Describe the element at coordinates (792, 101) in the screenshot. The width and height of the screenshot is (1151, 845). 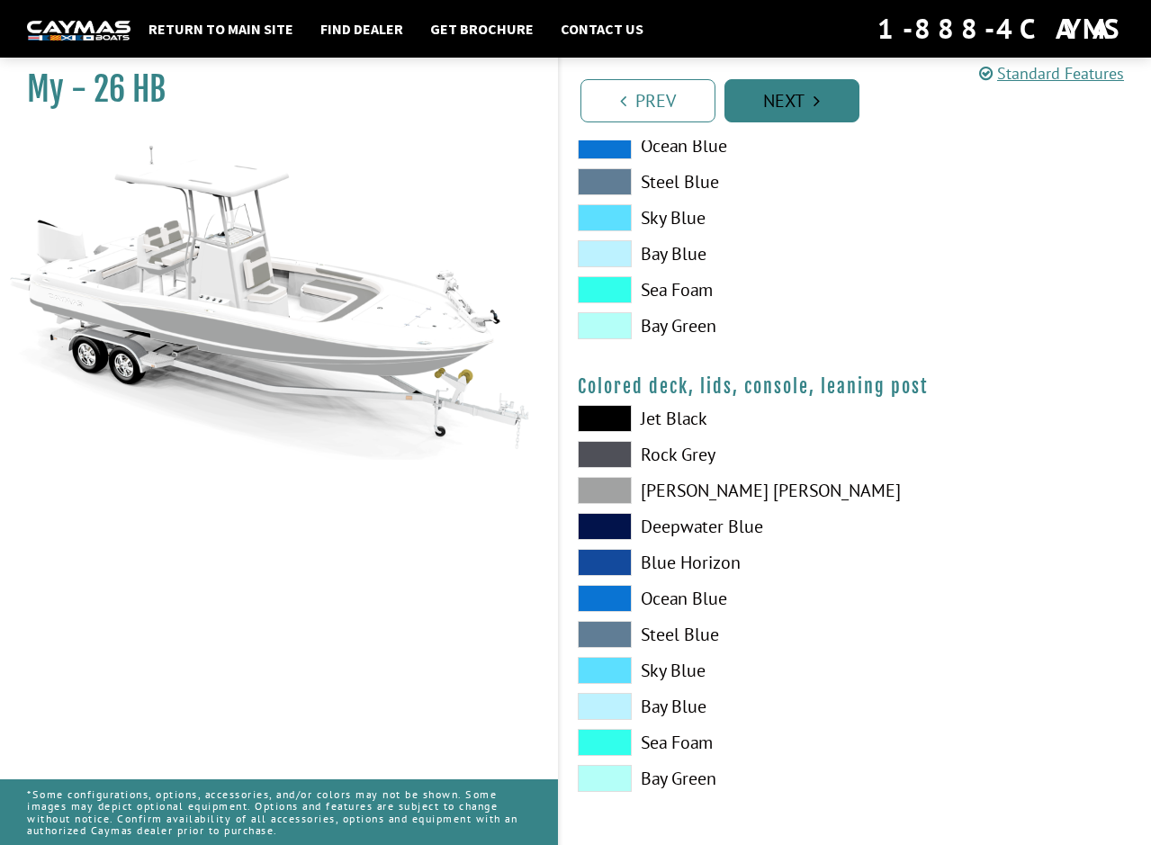
I see `a: Next` at that location.